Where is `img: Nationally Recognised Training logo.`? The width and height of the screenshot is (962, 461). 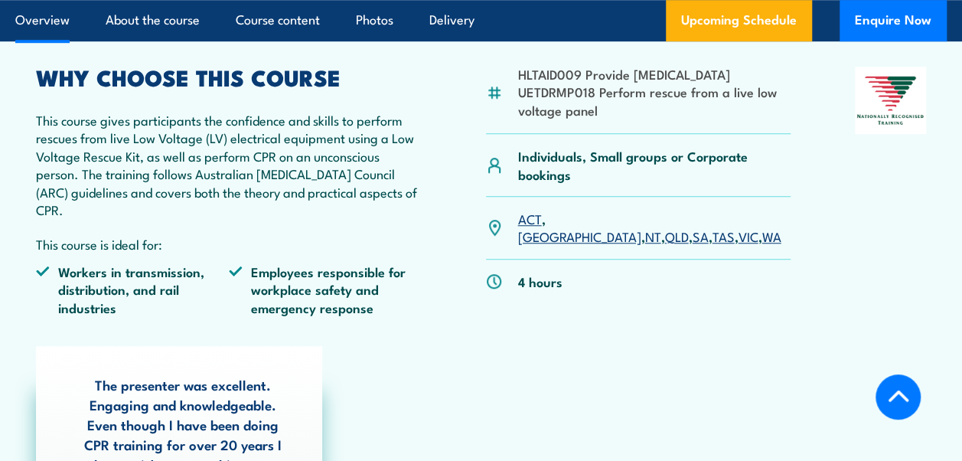
img: Nationally Recognised Training logo. is located at coordinates (890, 100).